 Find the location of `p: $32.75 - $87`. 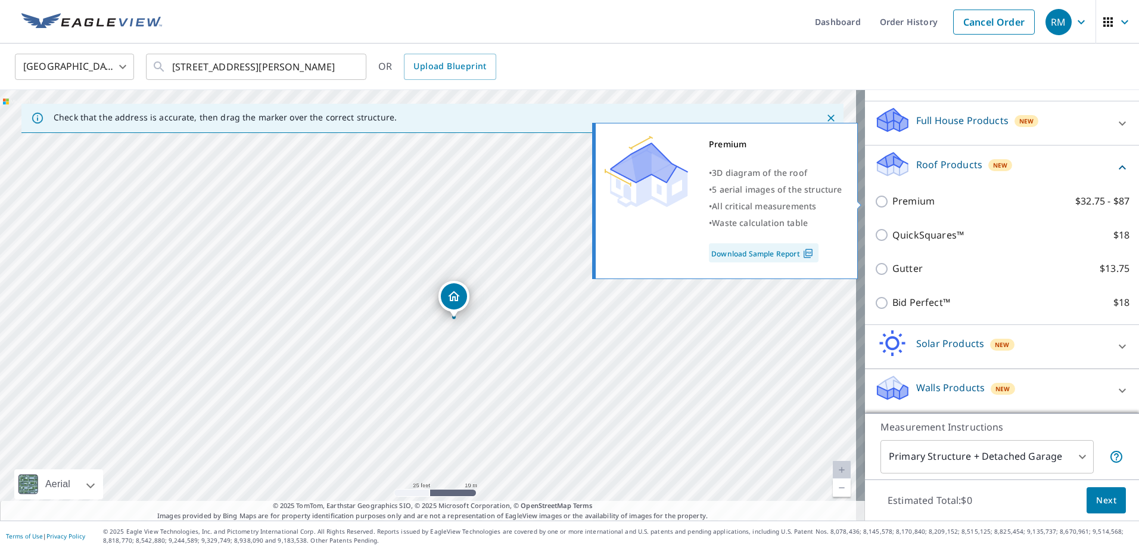

p: $32.75 - $87 is located at coordinates (1102, 201).